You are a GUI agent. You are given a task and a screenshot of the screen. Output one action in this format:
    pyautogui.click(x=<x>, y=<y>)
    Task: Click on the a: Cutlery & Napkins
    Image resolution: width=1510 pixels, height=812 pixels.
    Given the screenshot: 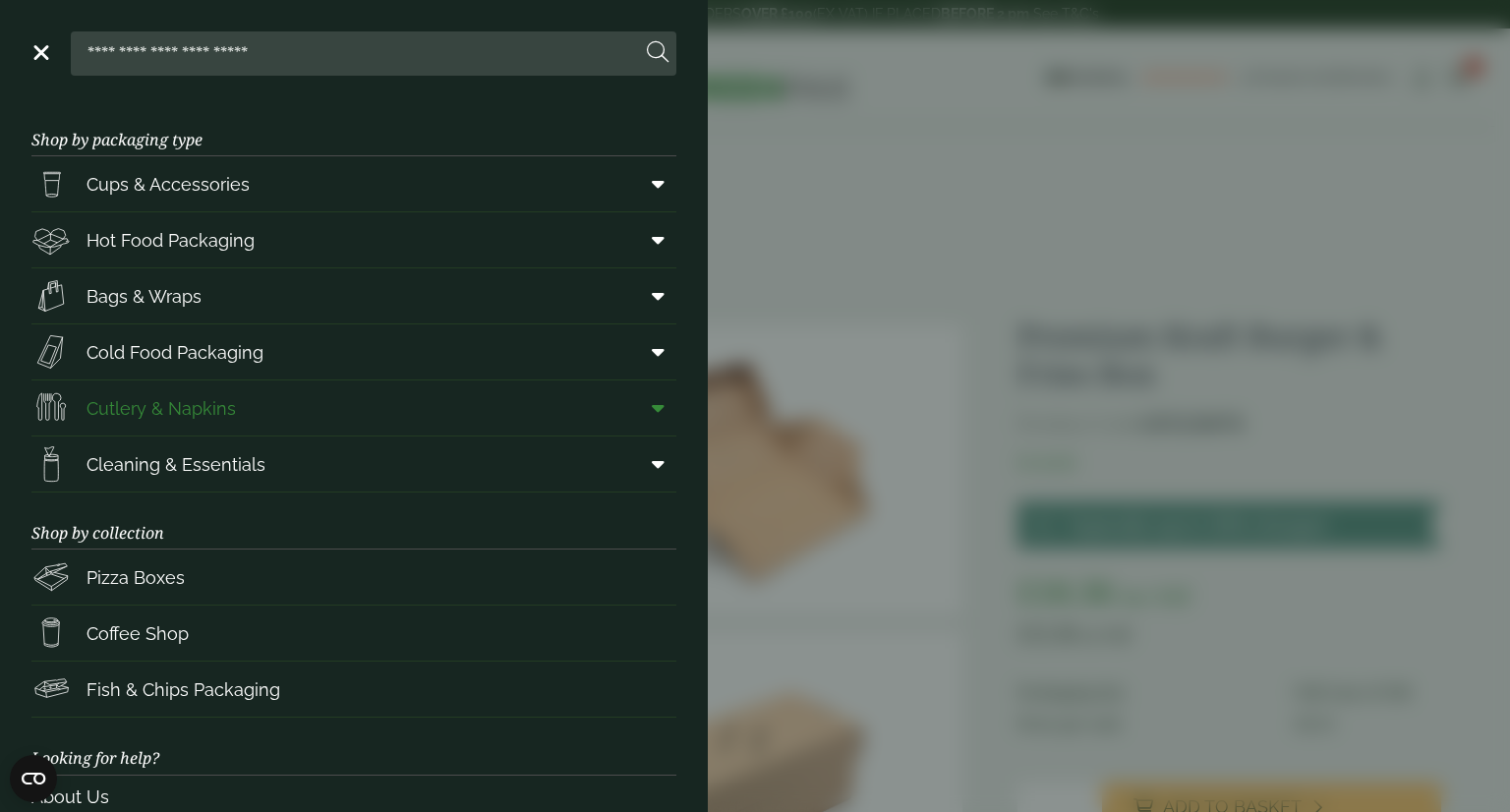 What is the action you would take?
    pyautogui.click(x=354, y=407)
    